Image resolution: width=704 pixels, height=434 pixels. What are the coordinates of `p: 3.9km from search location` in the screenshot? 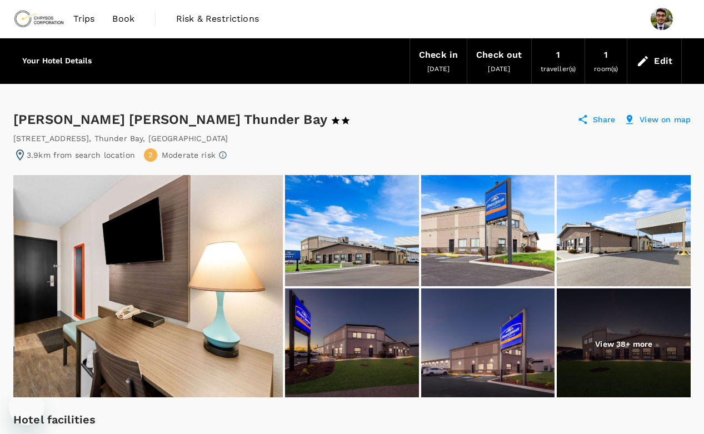 It's located at (81, 155).